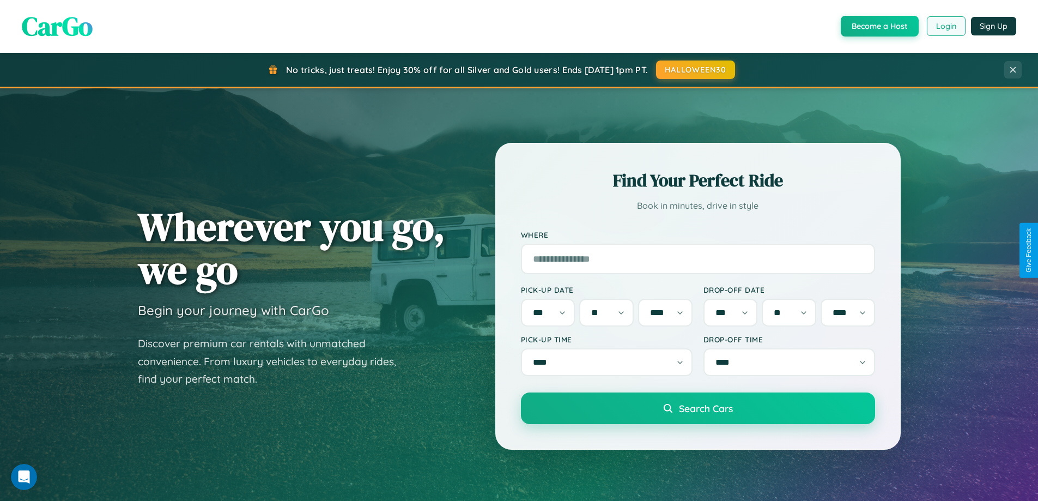 The height and width of the screenshot is (501, 1038). I want to click on label: Pick-up Time, so click(607, 339).